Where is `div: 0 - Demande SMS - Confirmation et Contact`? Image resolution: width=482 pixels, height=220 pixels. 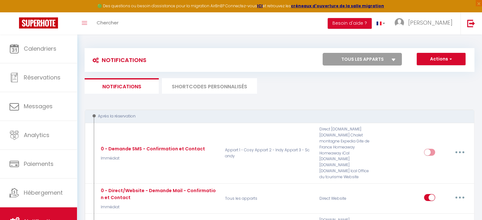
div: 0 - Demande SMS - Confirmation et Contact is located at coordinates (152, 149).